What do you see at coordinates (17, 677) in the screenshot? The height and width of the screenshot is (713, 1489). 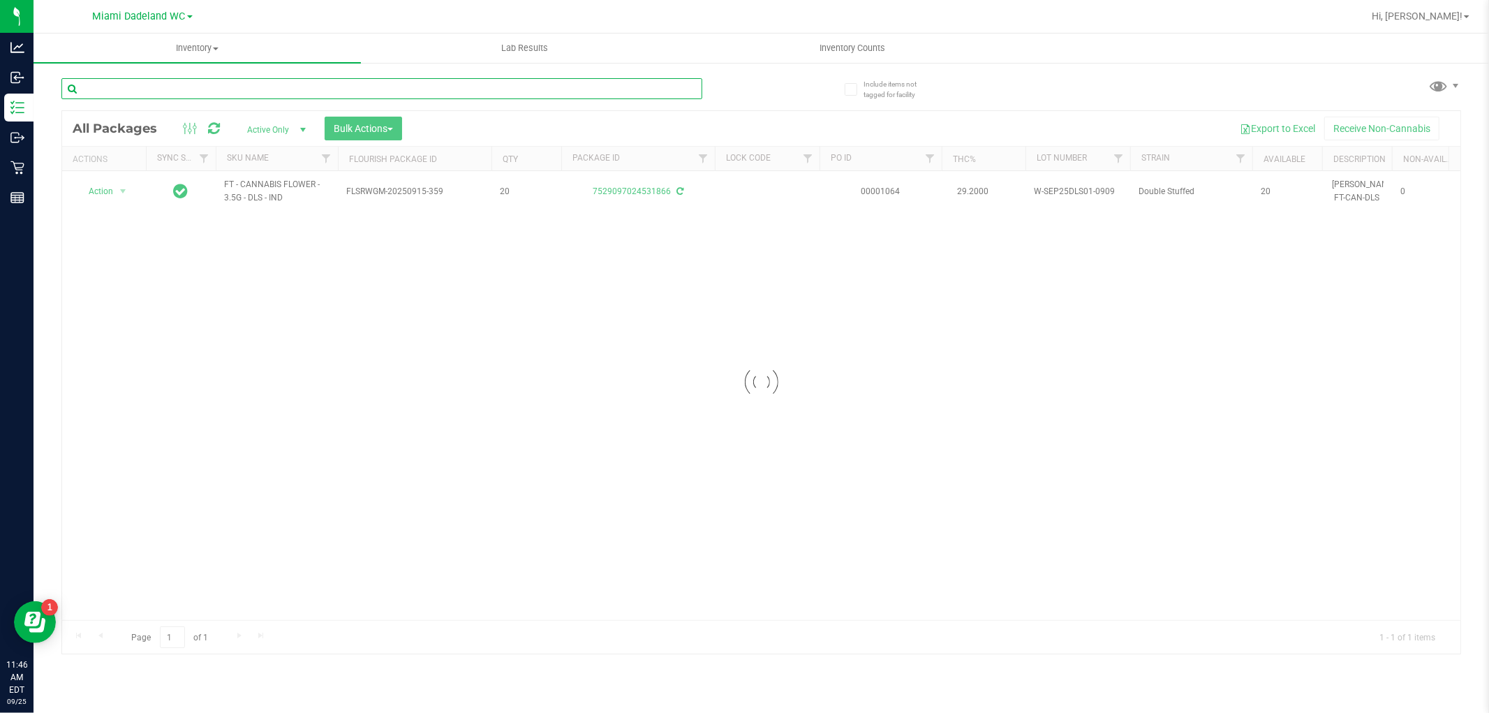 I see `p: 11:46 AM EDT` at bounding box center [17, 677].